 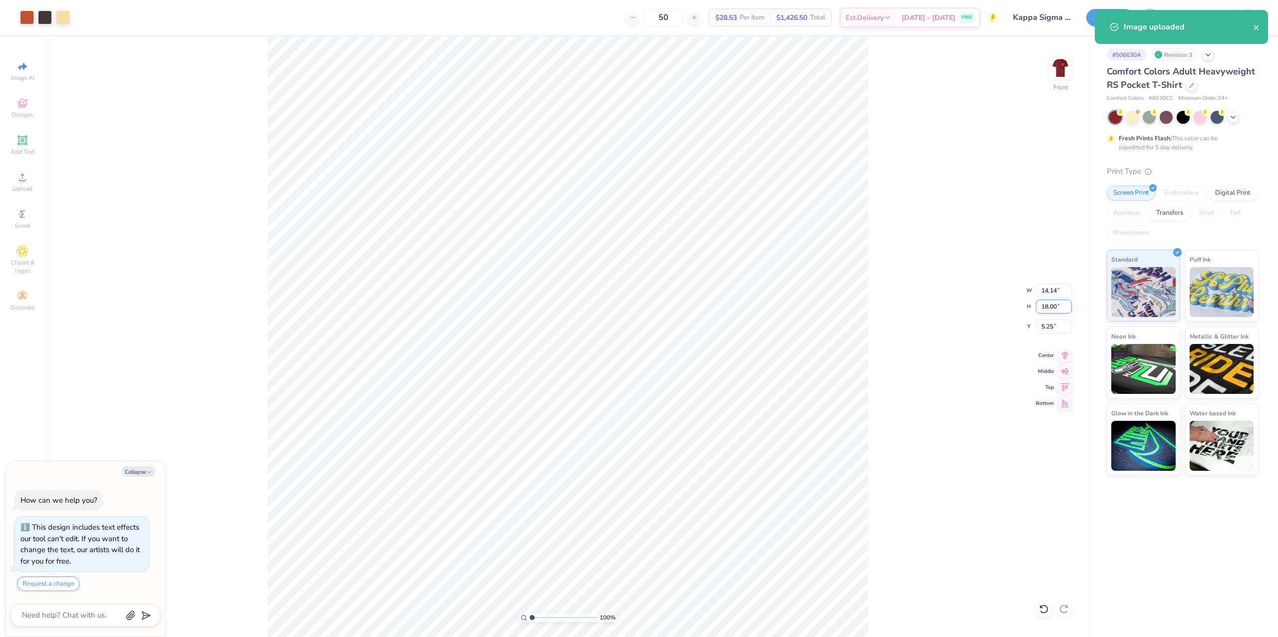 I want to click on button: Save, so click(x=1110, y=17).